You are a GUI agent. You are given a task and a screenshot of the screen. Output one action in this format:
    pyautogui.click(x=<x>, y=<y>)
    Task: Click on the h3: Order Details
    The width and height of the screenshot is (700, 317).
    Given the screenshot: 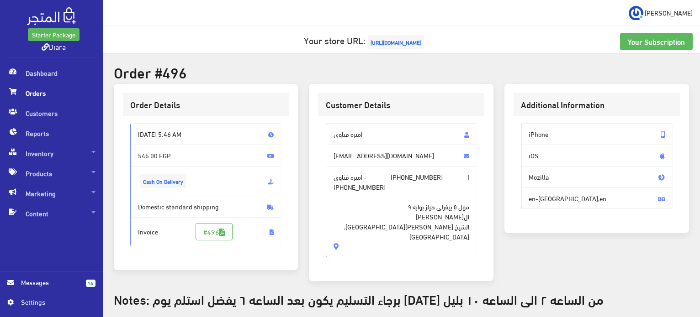 What is the action you would take?
    pyautogui.click(x=206, y=105)
    